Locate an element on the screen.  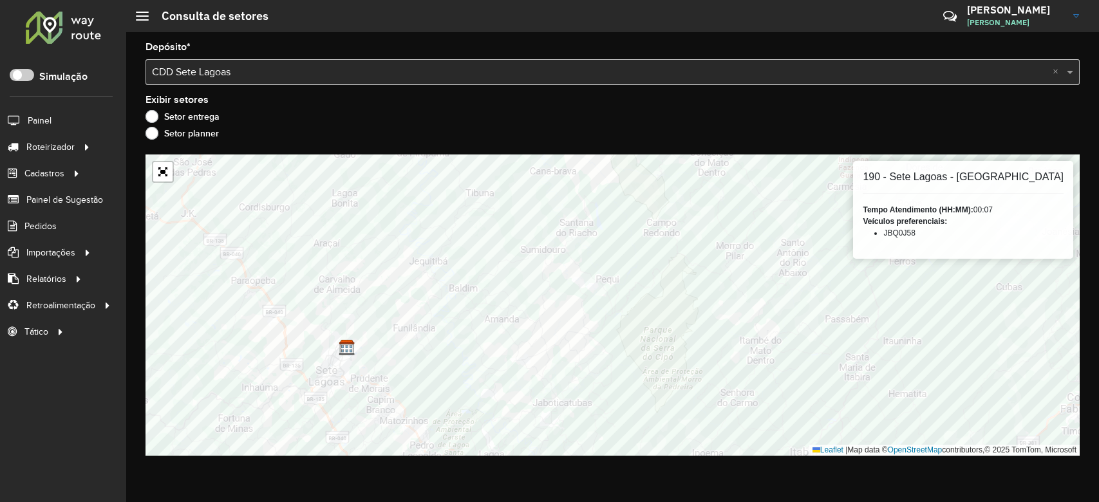
strong: Tempo Atendimento (HH:MM): is located at coordinates (917, 210).